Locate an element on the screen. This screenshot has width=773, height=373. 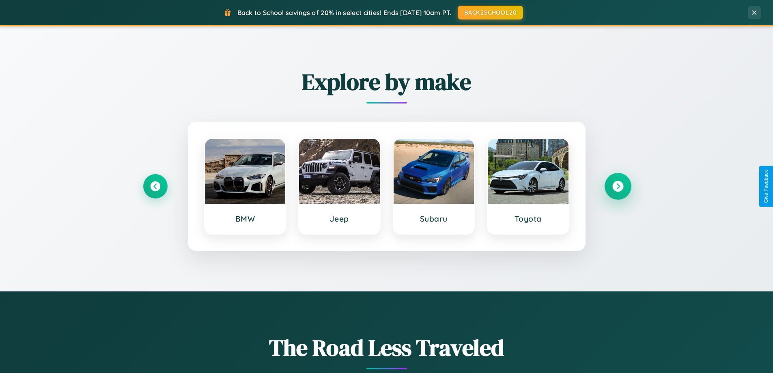
h3: Toyota is located at coordinates (528, 219).